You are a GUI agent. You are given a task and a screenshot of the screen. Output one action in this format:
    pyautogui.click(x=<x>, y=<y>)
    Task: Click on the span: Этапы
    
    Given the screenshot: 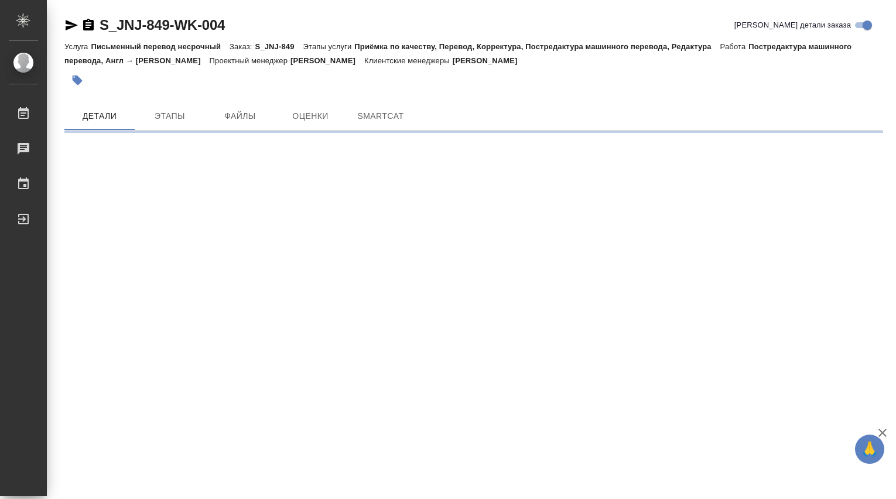 What is the action you would take?
    pyautogui.click(x=170, y=116)
    